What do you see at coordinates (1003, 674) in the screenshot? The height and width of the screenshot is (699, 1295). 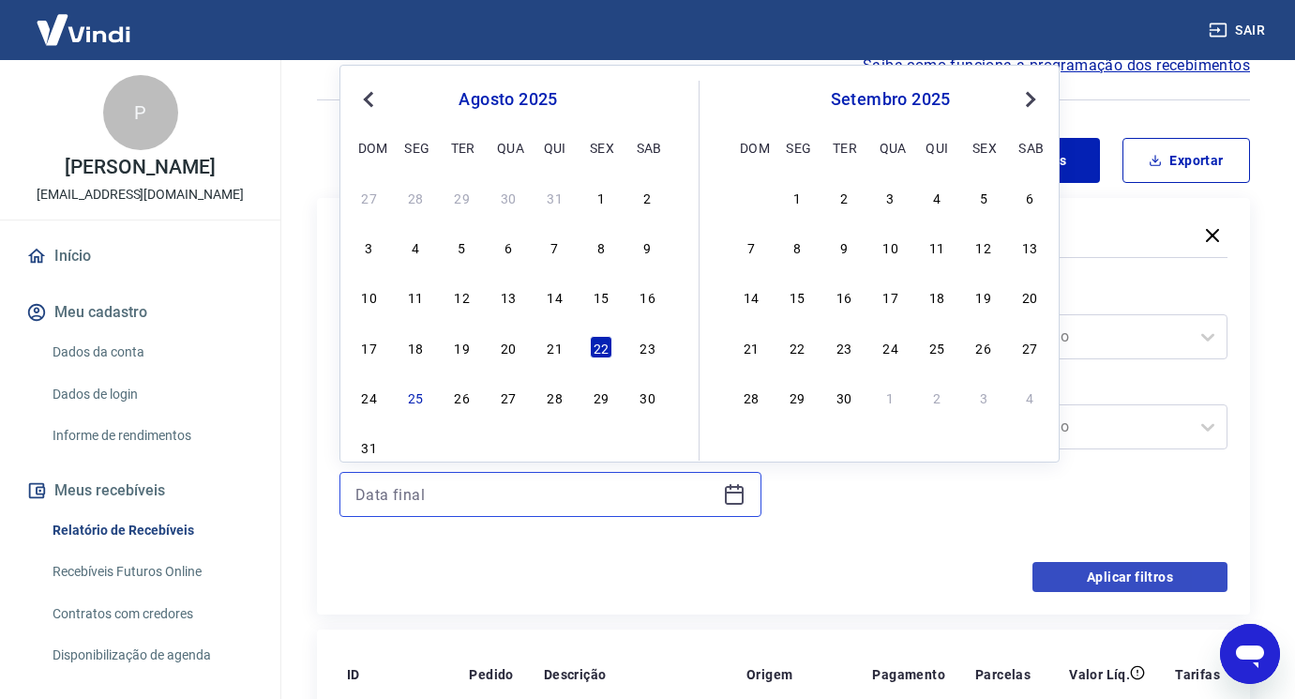 I see `p: Parcelas` at bounding box center [1003, 674].